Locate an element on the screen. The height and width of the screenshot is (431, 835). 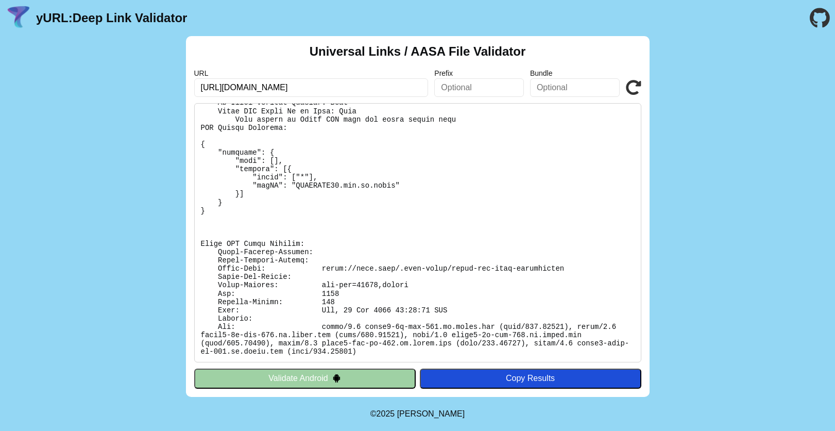
button: Validate Android is located at coordinates (305, 378).